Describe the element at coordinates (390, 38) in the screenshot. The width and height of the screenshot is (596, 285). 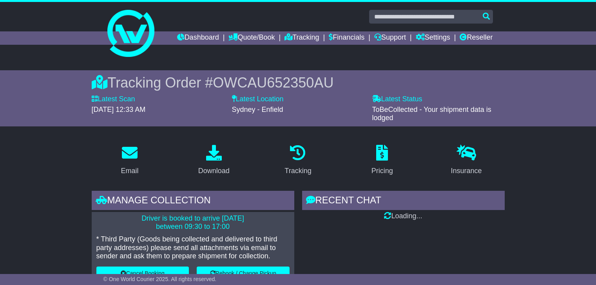
I see `a: Support` at that location.